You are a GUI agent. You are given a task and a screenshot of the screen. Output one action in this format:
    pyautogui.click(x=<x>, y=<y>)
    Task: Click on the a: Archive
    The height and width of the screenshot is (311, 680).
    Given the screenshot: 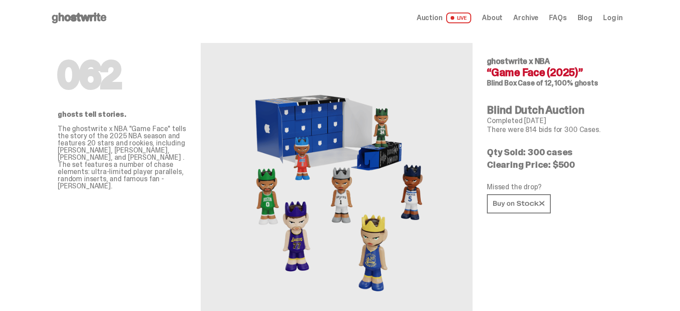 What is the action you would take?
    pyautogui.click(x=526, y=18)
    